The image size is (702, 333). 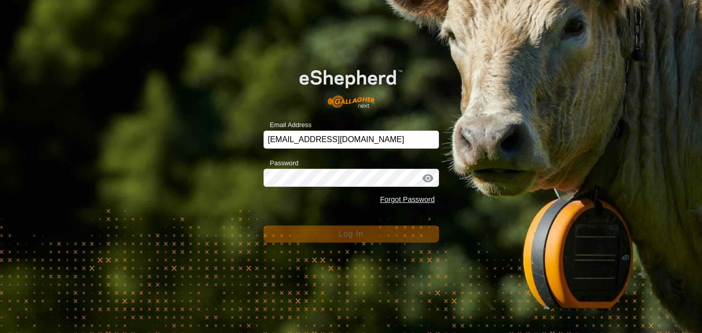 I want to click on label: Password, so click(x=281, y=163).